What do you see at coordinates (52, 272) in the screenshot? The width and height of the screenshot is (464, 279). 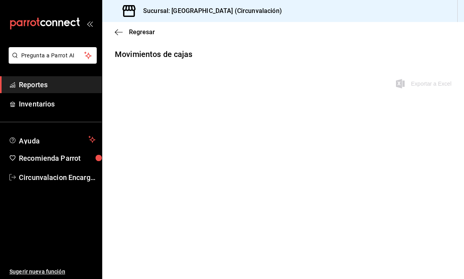 I see `span: Sugerir nueva función` at bounding box center [52, 272].